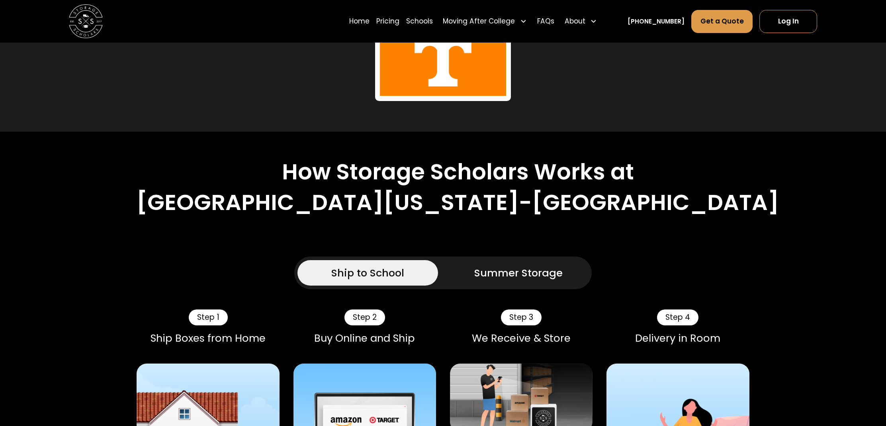 This screenshot has height=426, width=886. What do you see at coordinates (518, 273) in the screenshot?
I see `div: Summer Storage` at bounding box center [518, 273].